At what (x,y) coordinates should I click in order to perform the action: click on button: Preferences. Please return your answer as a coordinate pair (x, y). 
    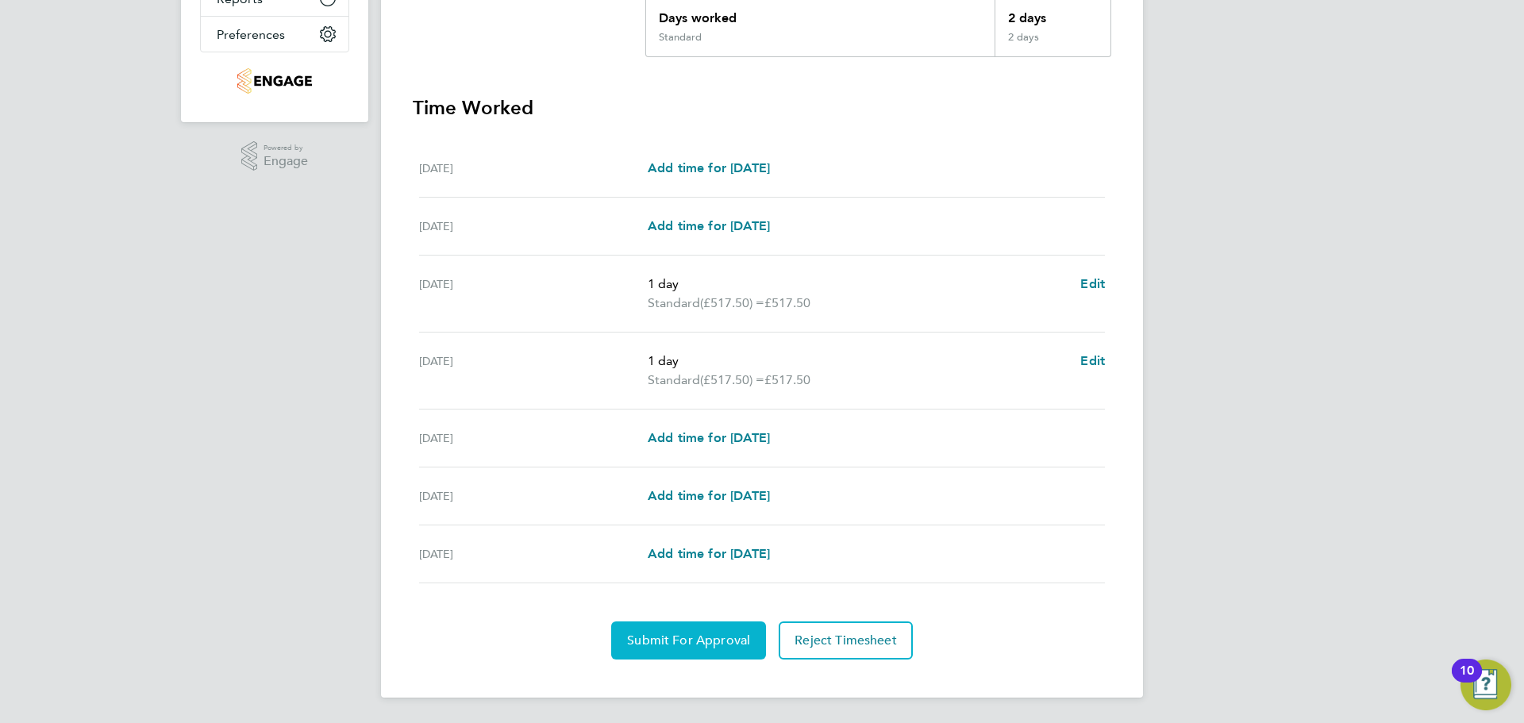
    Looking at the image, I should click on (275, 34).